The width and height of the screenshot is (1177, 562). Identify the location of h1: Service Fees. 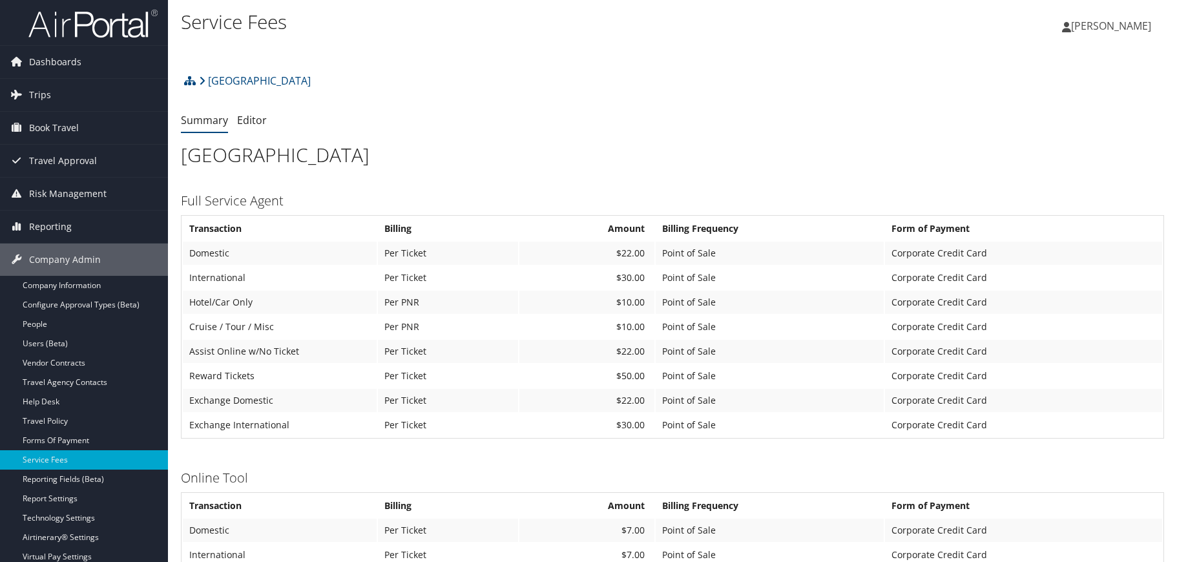
(508, 22).